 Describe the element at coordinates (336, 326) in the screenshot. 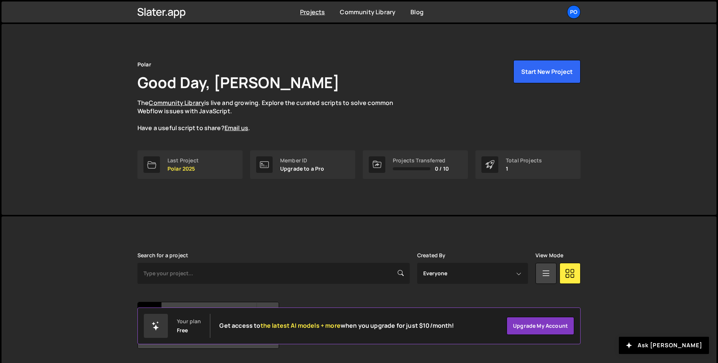

I see `h2: Get access to when you upgrade for just $10/month!` at that location.